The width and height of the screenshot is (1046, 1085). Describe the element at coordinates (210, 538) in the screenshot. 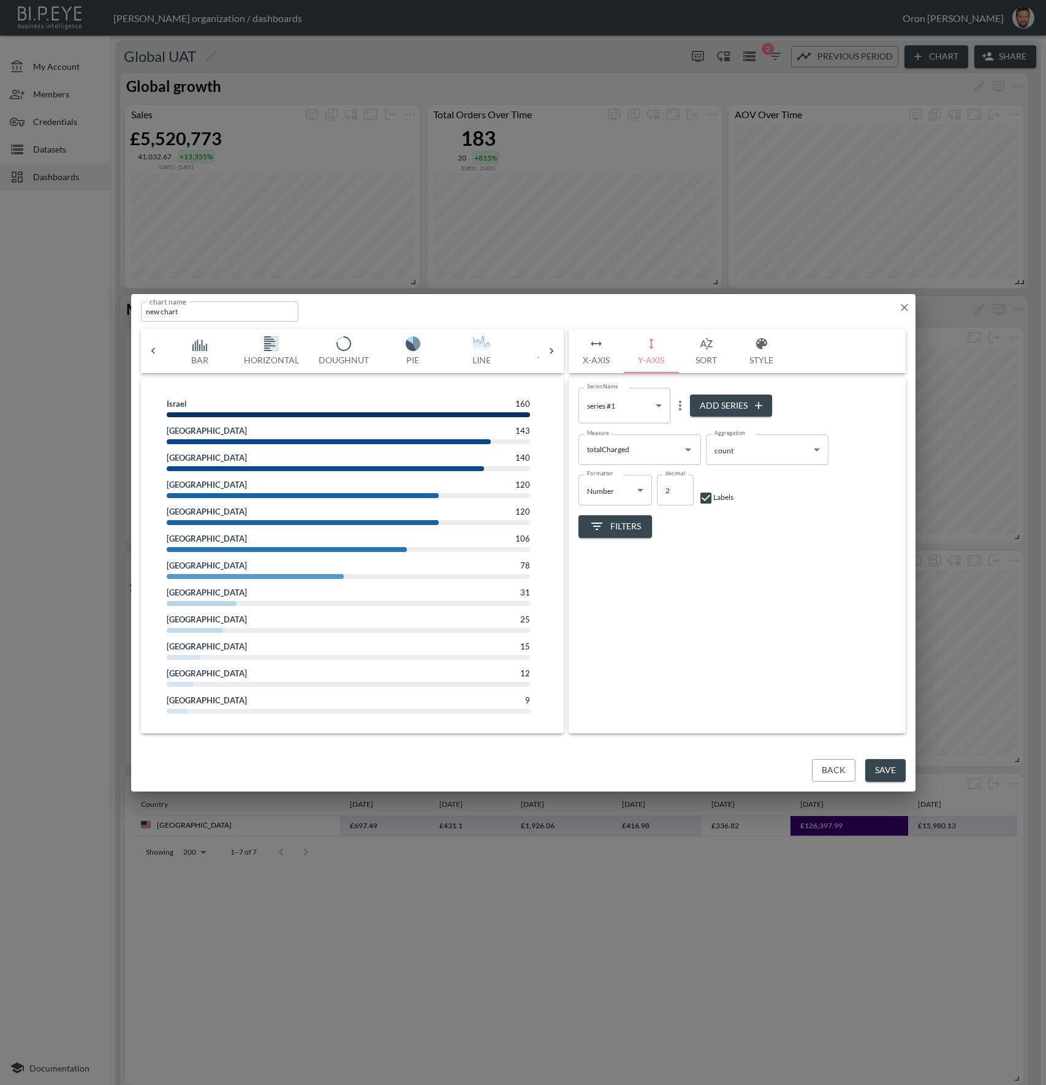

I see `div: France` at that location.